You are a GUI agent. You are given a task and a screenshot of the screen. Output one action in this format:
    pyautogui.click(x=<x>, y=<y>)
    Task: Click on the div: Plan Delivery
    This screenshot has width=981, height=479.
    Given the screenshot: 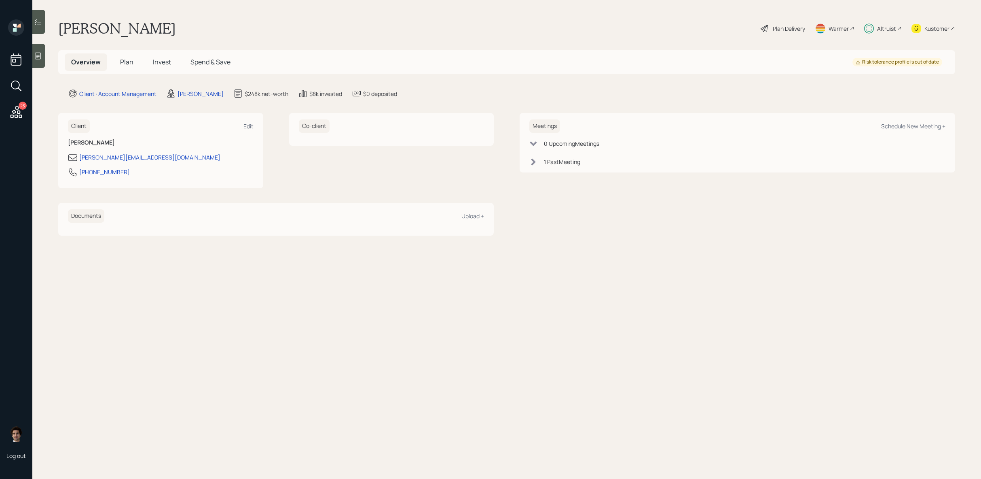 What is the action you would take?
    pyautogui.click(x=789, y=28)
    